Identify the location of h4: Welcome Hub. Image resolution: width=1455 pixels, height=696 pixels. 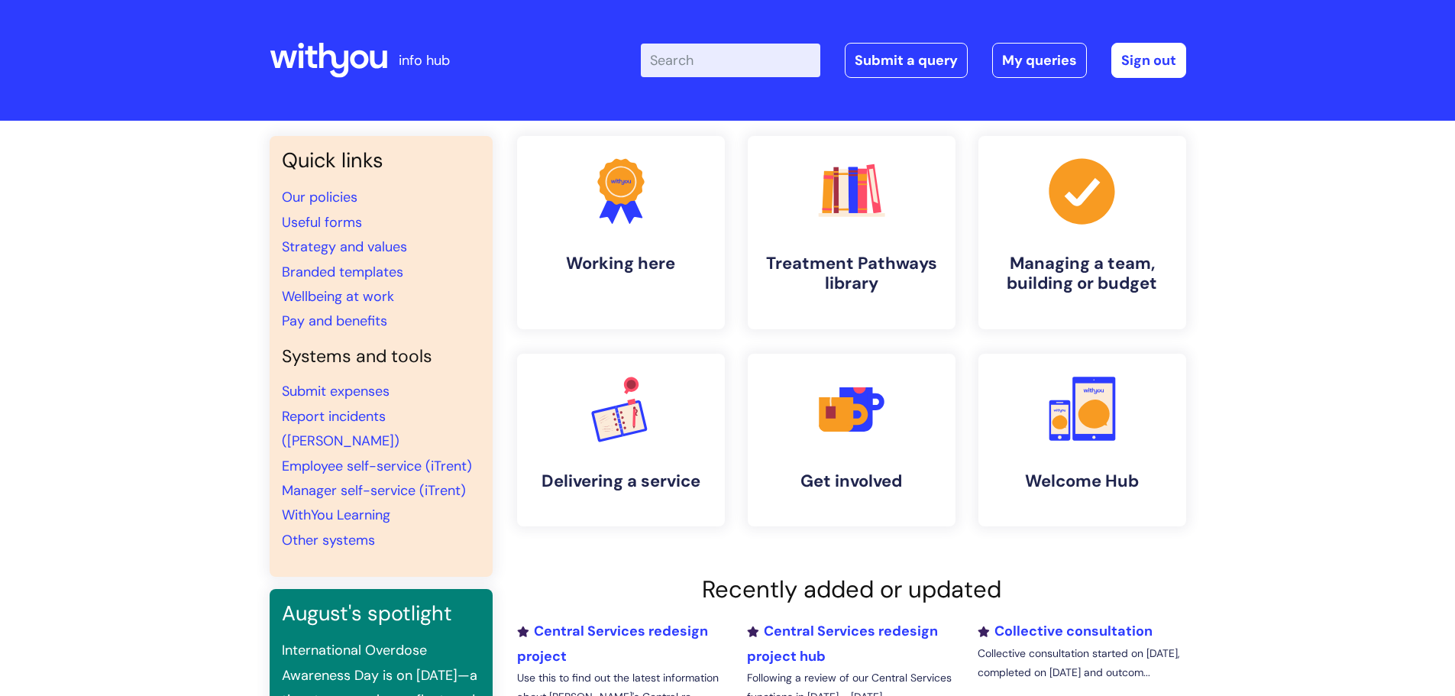
(1082, 481).